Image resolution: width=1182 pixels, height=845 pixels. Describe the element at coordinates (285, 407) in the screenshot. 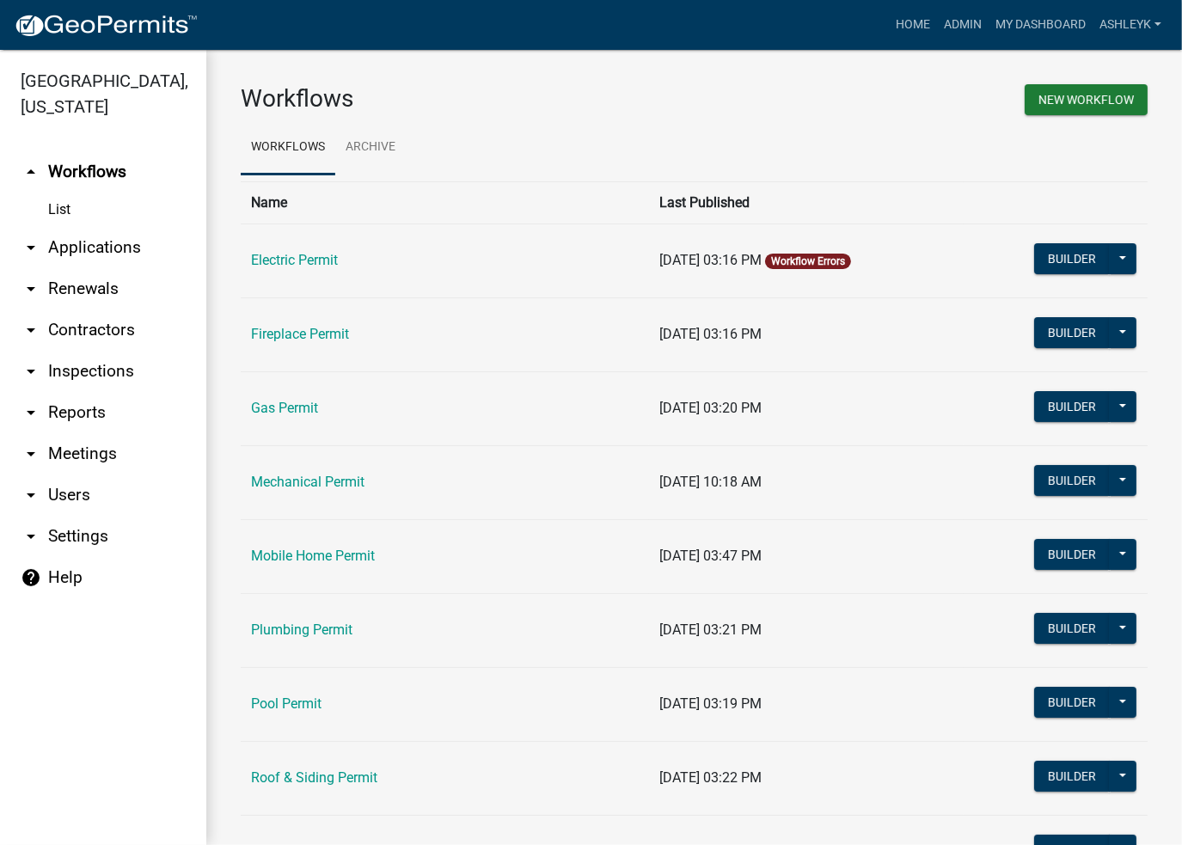

I see `a: Gas Permit` at that location.